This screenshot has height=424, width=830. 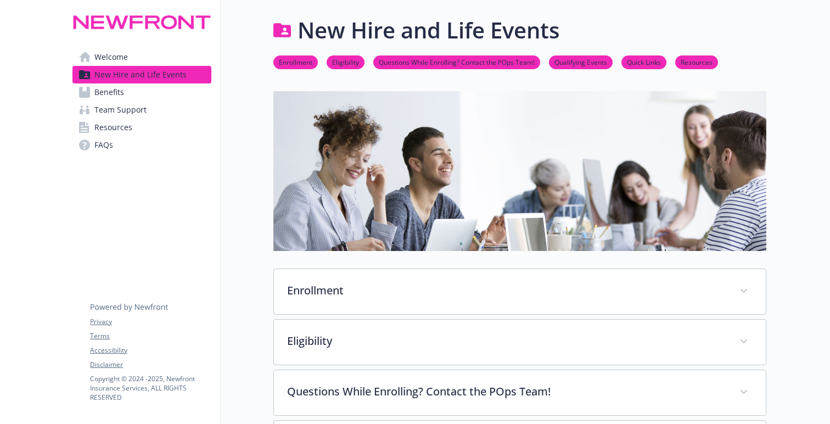 What do you see at coordinates (142, 110) in the screenshot?
I see `a: Team Support` at bounding box center [142, 110].